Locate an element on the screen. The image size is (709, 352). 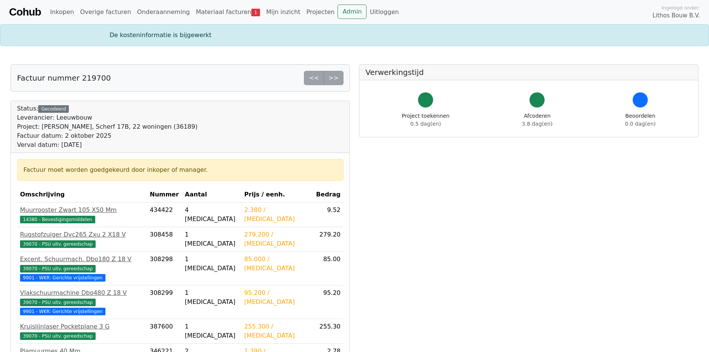
div: Leverancier: Leeuwbouw is located at coordinates (107, 118).